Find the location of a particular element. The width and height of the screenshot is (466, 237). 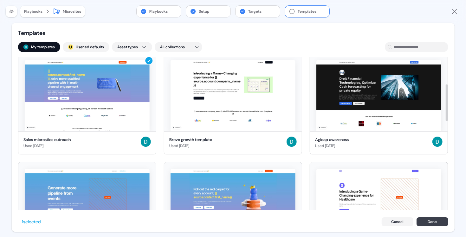

button: Targets is located at coordinates (258, 11).